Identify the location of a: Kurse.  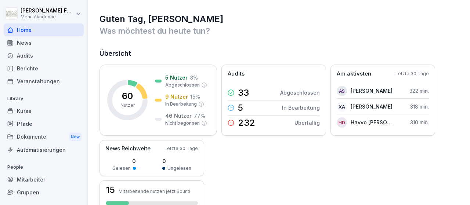
(44, 111).